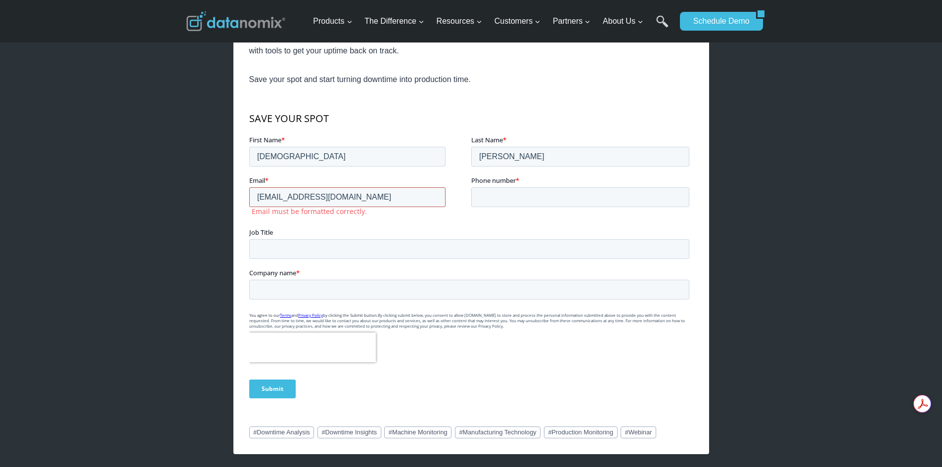 The height and width of the screenshot is (467, 942). Describe the element at coordinates (332, 21) in the screenshot. I see `span: Products` at that location.